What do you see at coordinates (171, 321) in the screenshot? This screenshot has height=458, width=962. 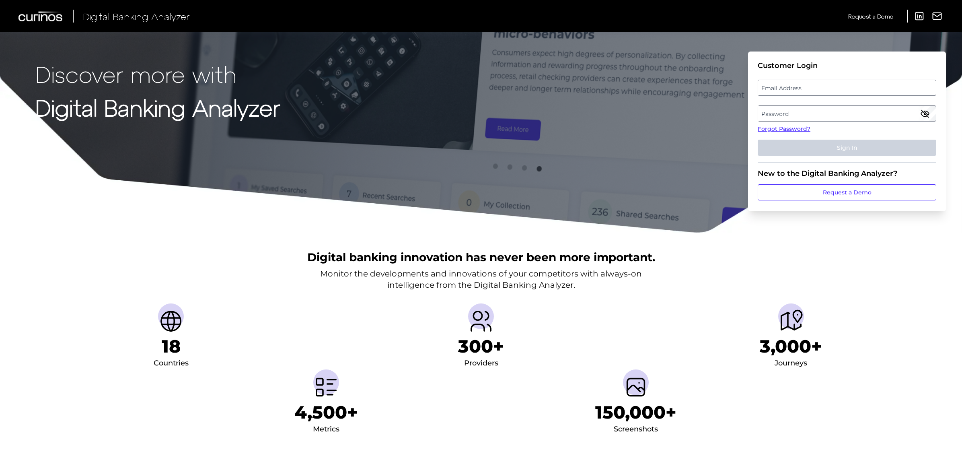 I see `img: Countries` at bounding box center [171, 321].